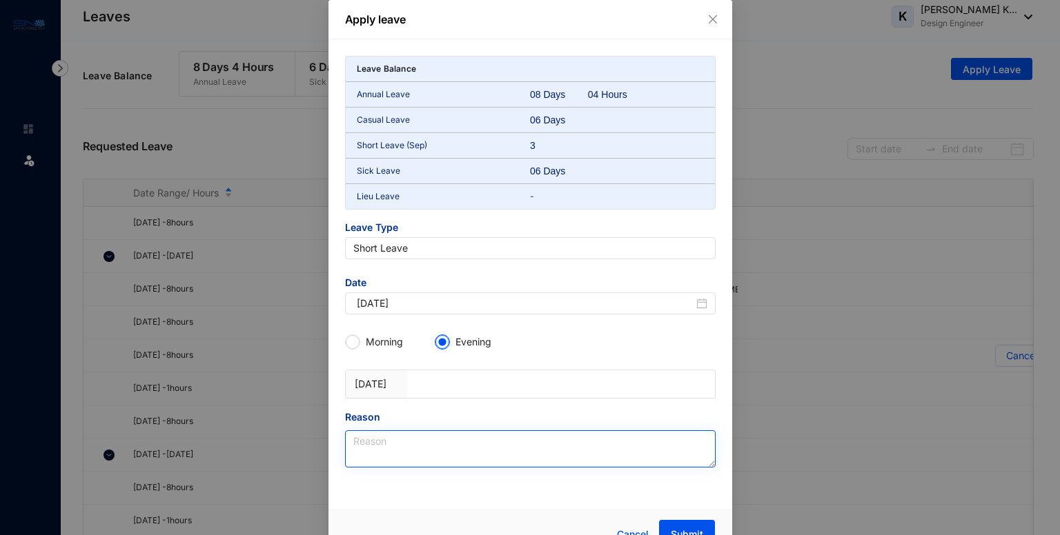 The image size is (1060, 535). I want to click on label: Reason, so click(367, 417).